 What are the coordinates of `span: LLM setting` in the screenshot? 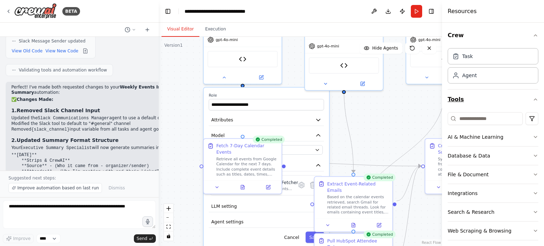 It's located at (224, 206).